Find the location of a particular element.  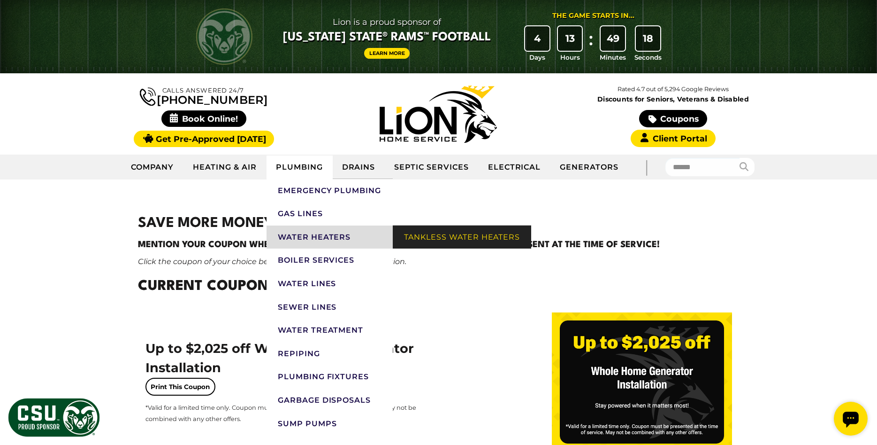

h2: Current Coupons is located at coordinates (439, 286).